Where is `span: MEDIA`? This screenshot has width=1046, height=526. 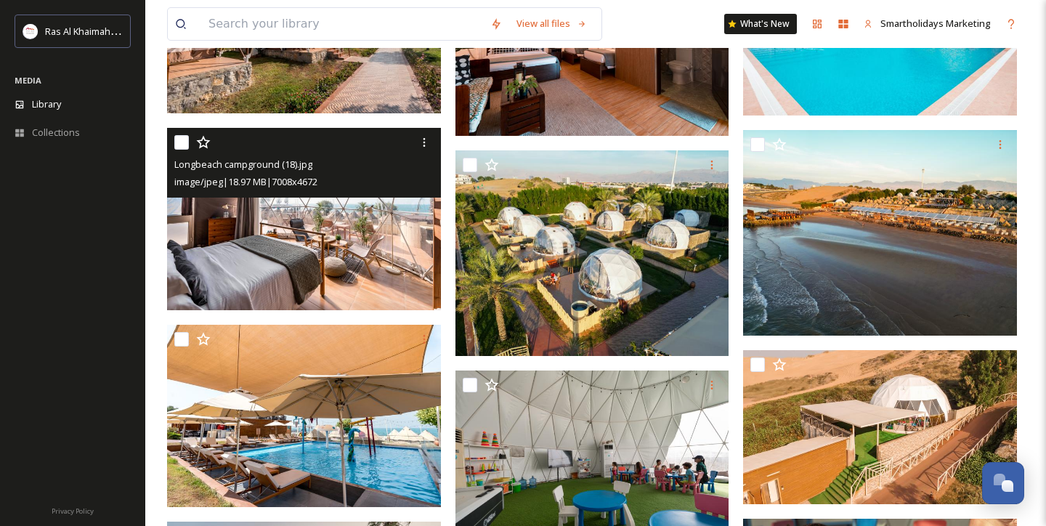
span: MEDIA is located at coordinates (28, 80).